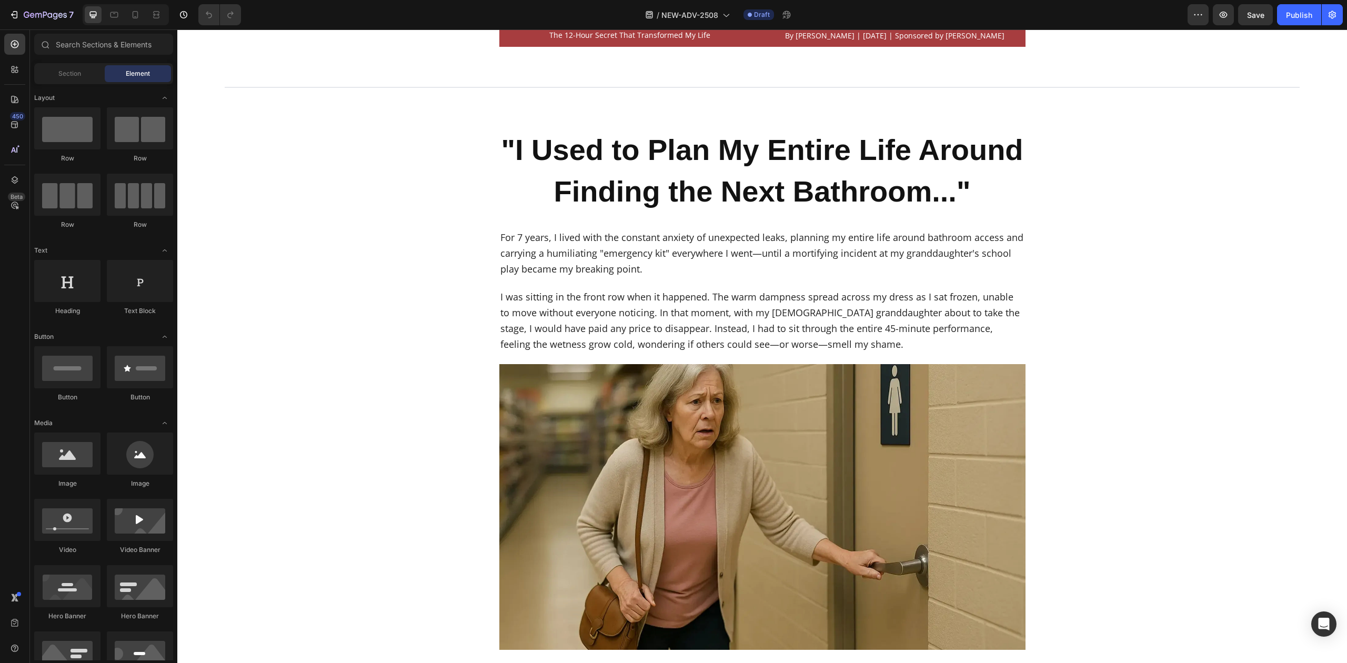 This screenshot has height=663, width=1347. I want to click on span: Section, so click(69, 74).